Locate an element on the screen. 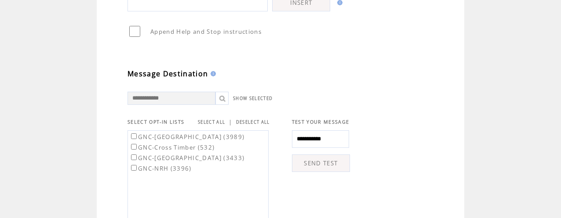 This screenshot has width=561, height=218. span: TEST YOUR MESSAGE is located at coordinates (320, 122).